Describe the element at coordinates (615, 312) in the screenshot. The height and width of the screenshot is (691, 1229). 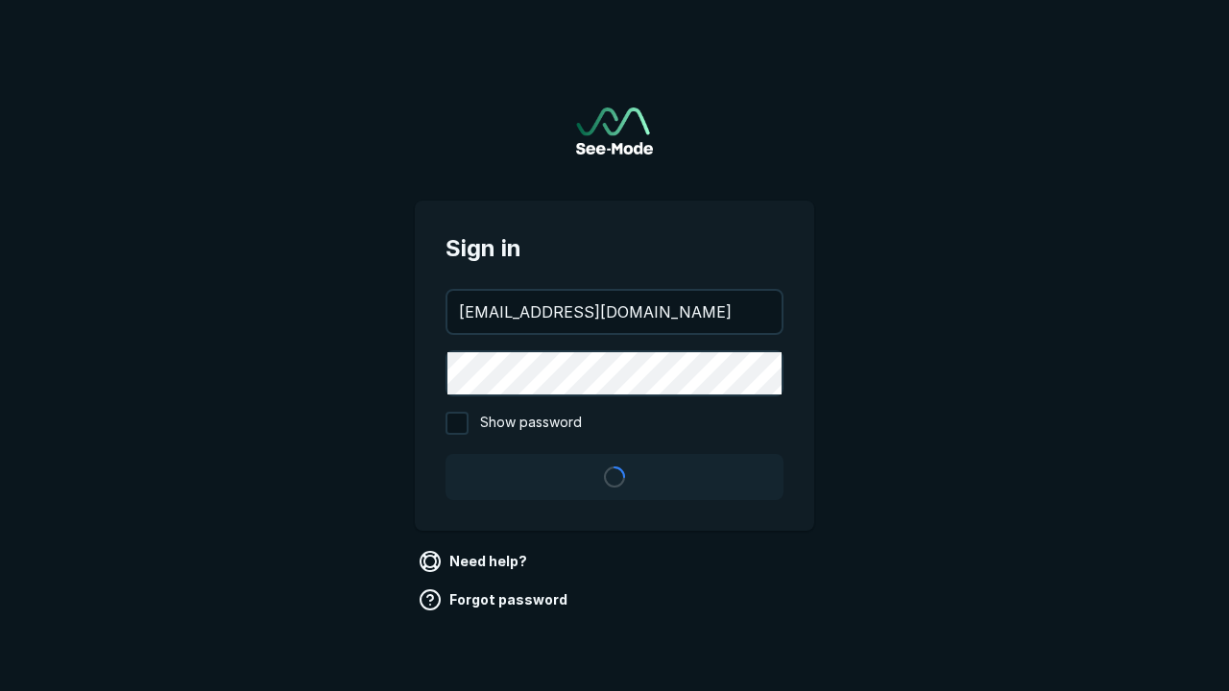
I see `input: your@email.com` at that location.